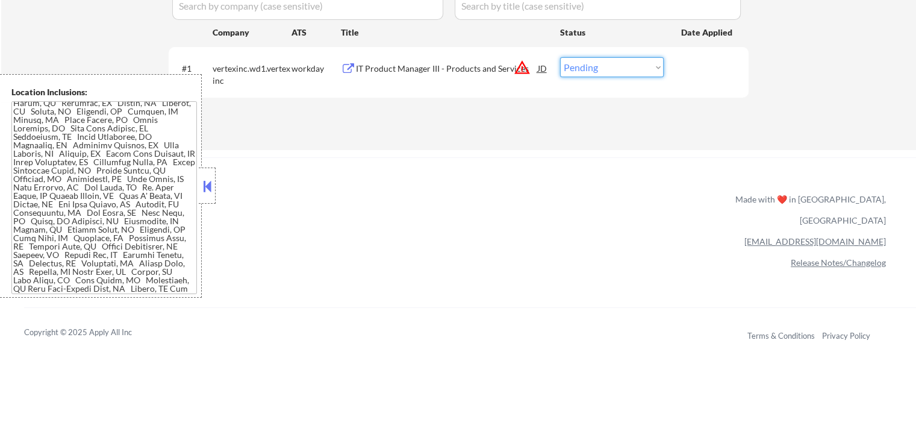 The height and width of the screenshot is (440, 916). Describe the element at coordinates (93, 333) in the screenshot. I see `div: Copyright © 2025 Apply All Inc` at that location.